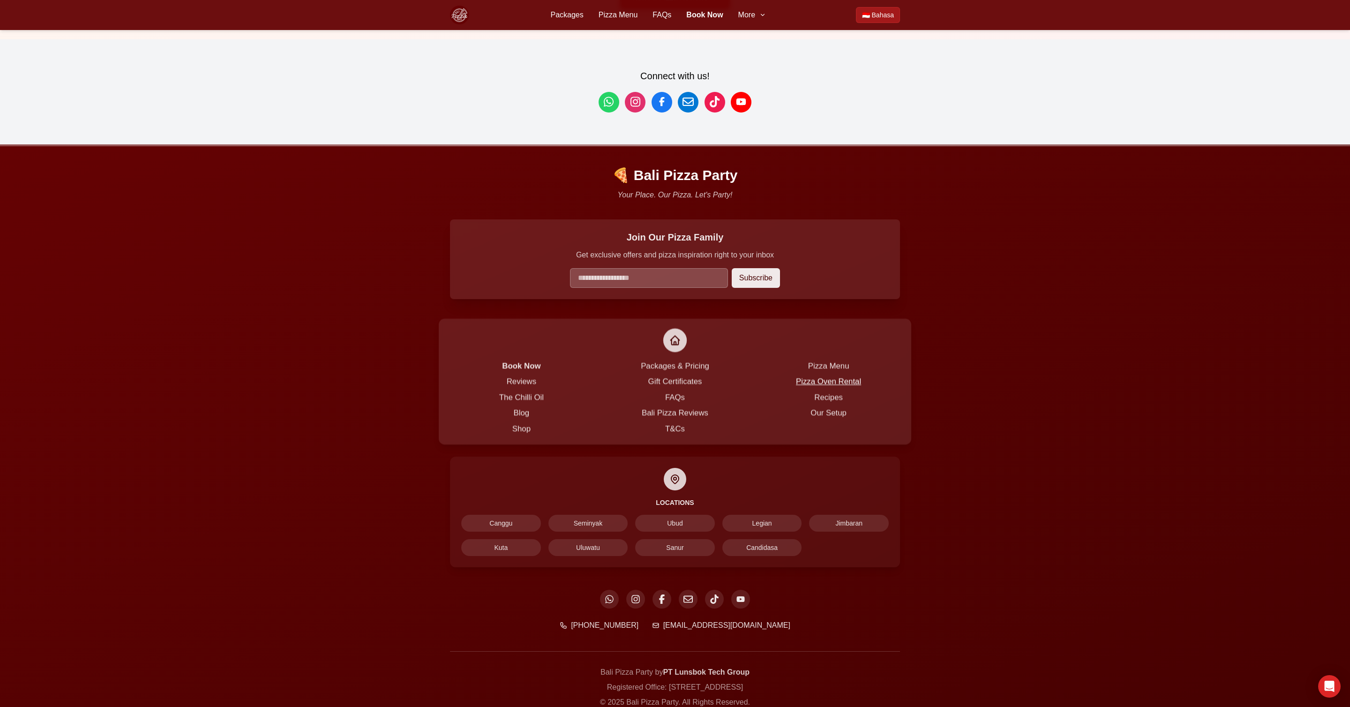 The width and height of the screenshot is (1350, 707). I want to click on a: Candidasa, so click(762, 548).